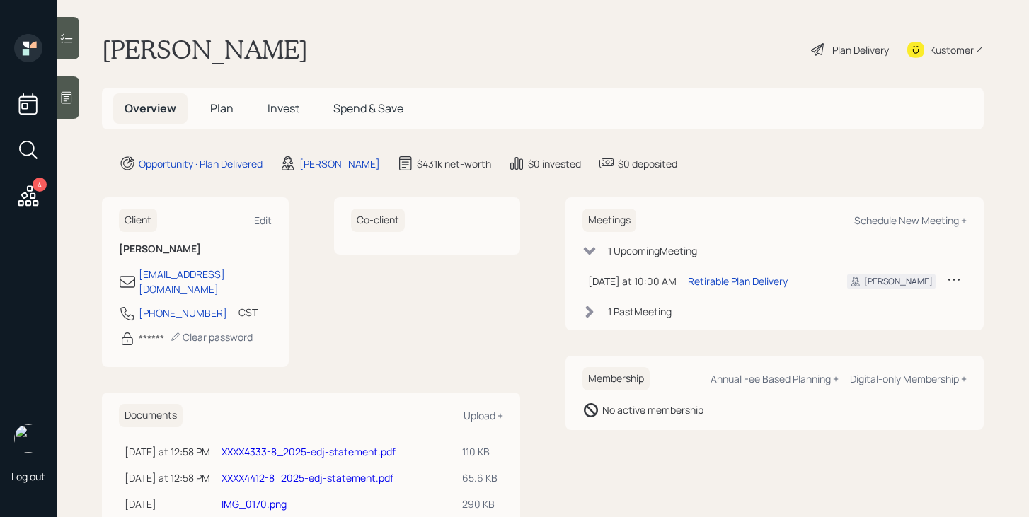  What do you see at coordinates (483, 415) in the screenshot?
I see `div: Upload +` at bounding box center [483, 415].